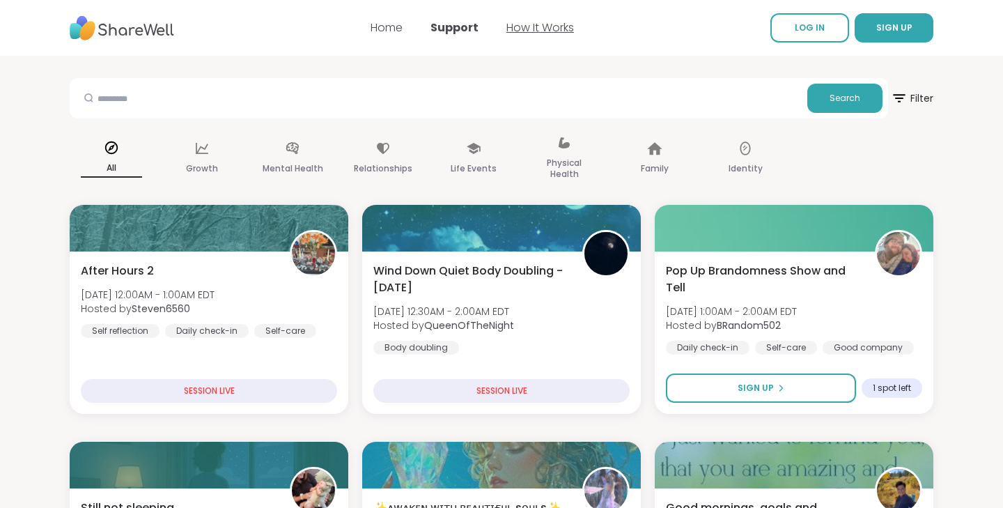 The image size is (1003, 508). What do you see at coordinates (120, 331) in the screenshot?
I see `div: Self reflection` at bounding box center [120, 331].